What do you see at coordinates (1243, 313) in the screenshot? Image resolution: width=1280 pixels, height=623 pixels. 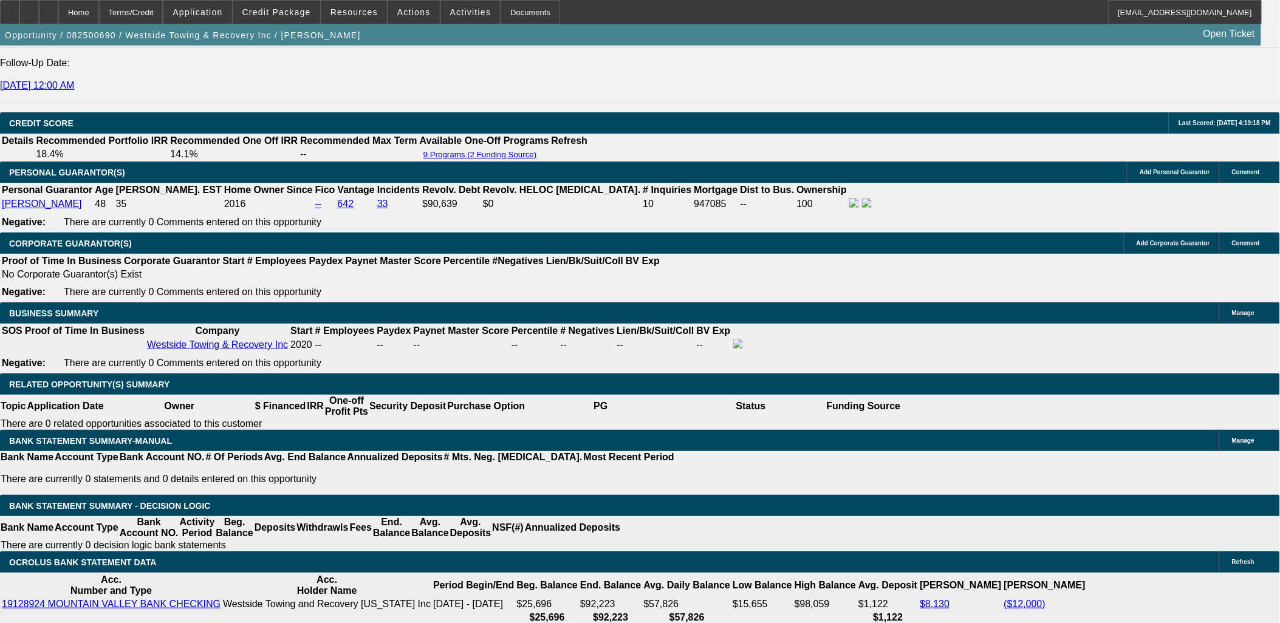 I see `span: Manage` at bounding box center [1243, 313].